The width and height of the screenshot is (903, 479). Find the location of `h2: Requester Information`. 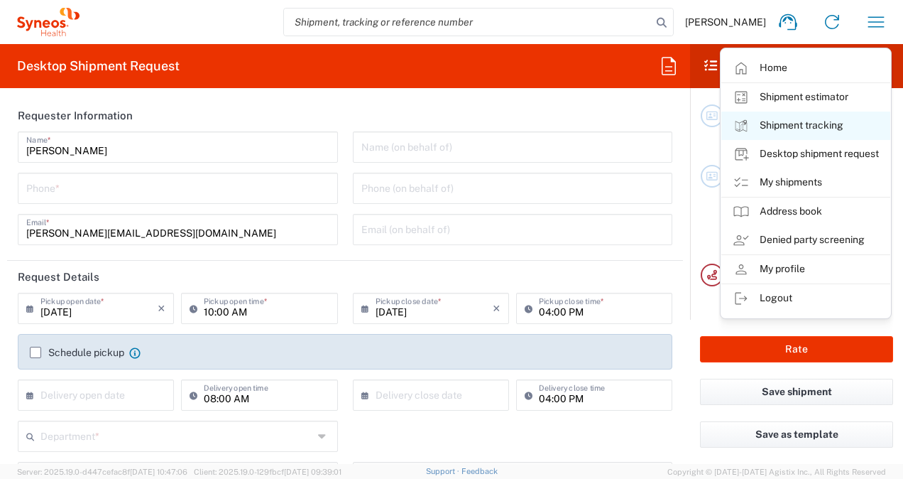

h2: Requester Information is located at coordinates (75, 116).